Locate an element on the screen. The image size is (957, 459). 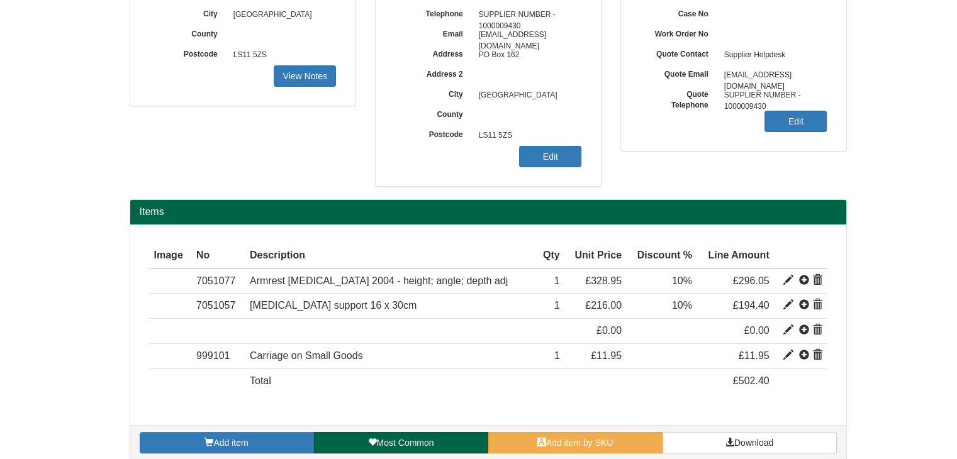
a: Download is located at coordinates (749, 443).